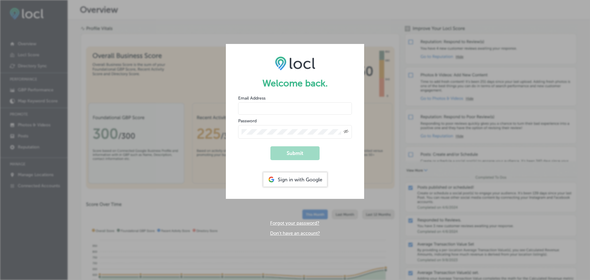 This screenshot has width=590, height=280. Describe the element at coordinates (251, 98) in the screenshot. I see `label: Email Address` at that location.